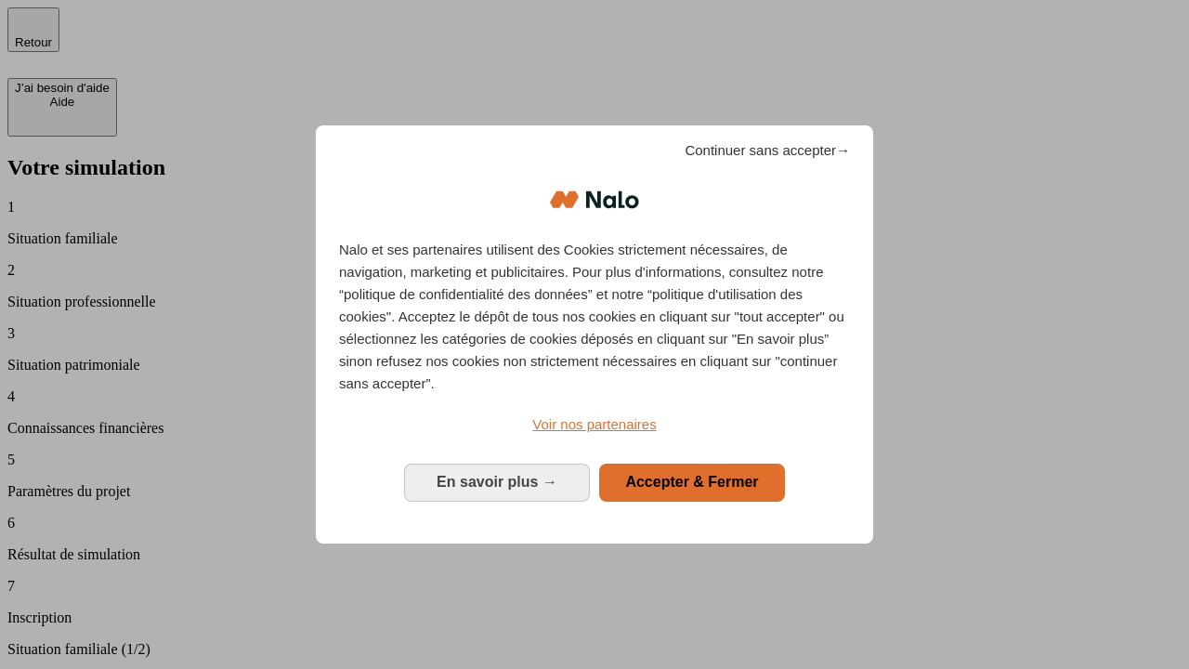 Image resolution: width=1189 pixels, height=669 pixels. I want to click on p: Nalo et ses partenaires utilisent des Cookies strictement nécessaires, de navigation, marketing e..., so click(595, 317).